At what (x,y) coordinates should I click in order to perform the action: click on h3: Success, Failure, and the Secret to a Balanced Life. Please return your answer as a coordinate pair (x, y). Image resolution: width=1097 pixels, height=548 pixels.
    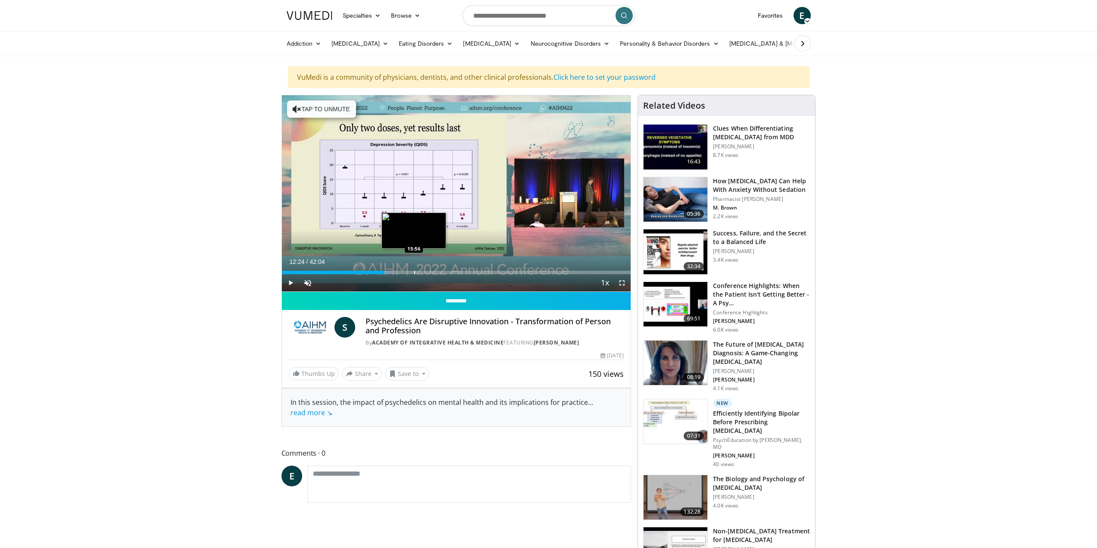
    Looking at the image, I should click on (761, 238).